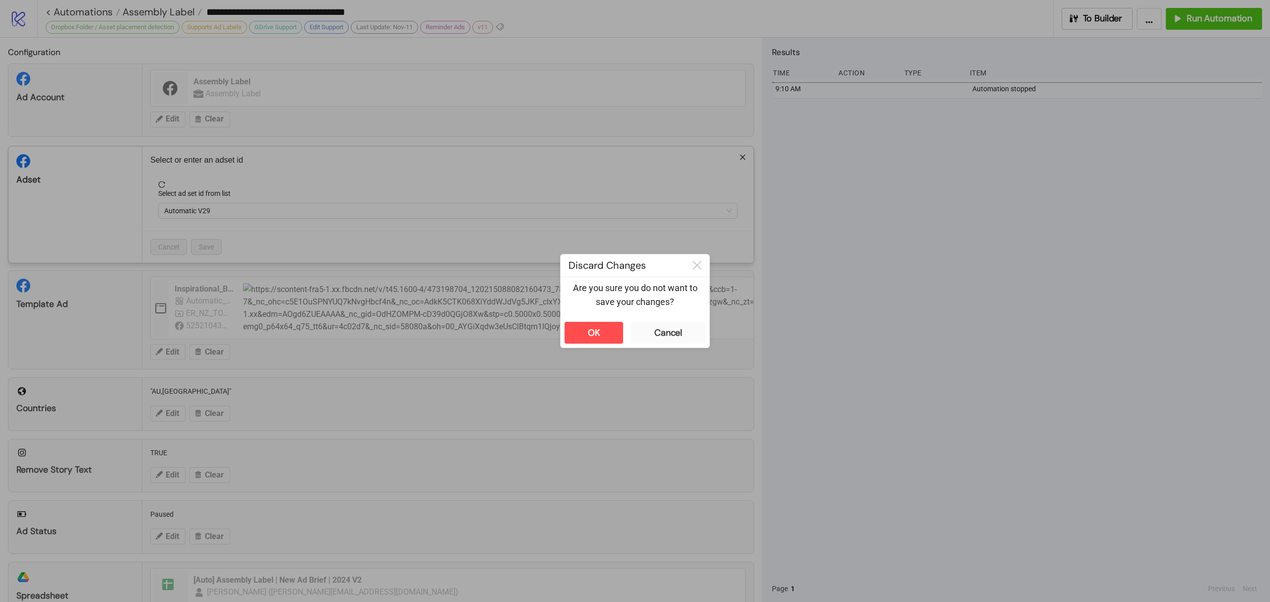  Describe the element at coordinates (668, 333) in the screenshot. I see `div: Cancel` at that location.